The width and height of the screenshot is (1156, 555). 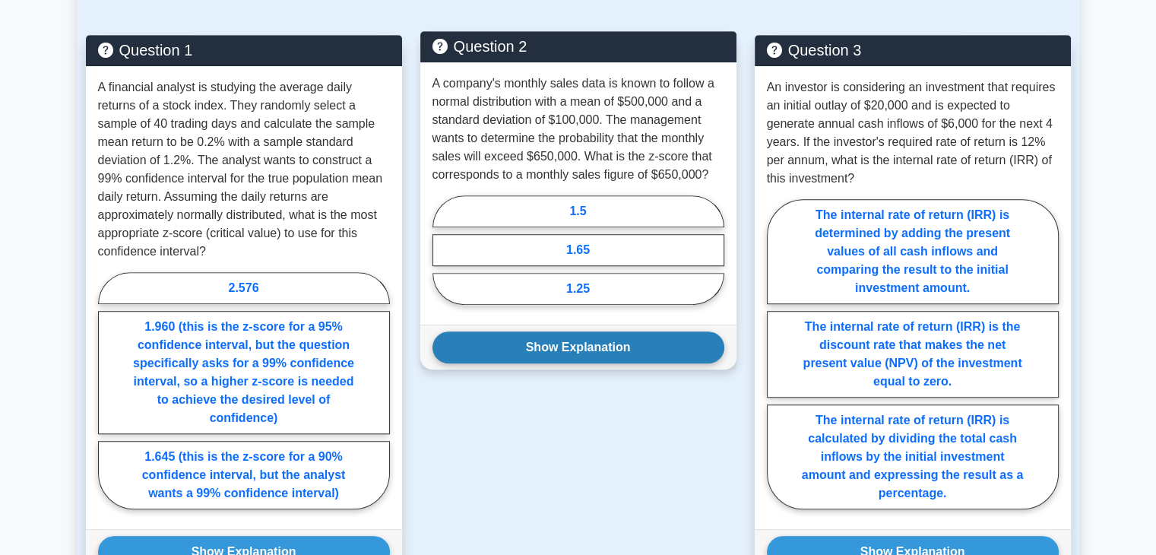 I want to click on label: 1.5, so click(x=578, y=211).